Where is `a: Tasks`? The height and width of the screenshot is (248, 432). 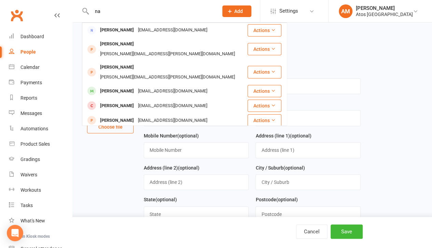
a: Tasks is located at coordinates (40, 205).